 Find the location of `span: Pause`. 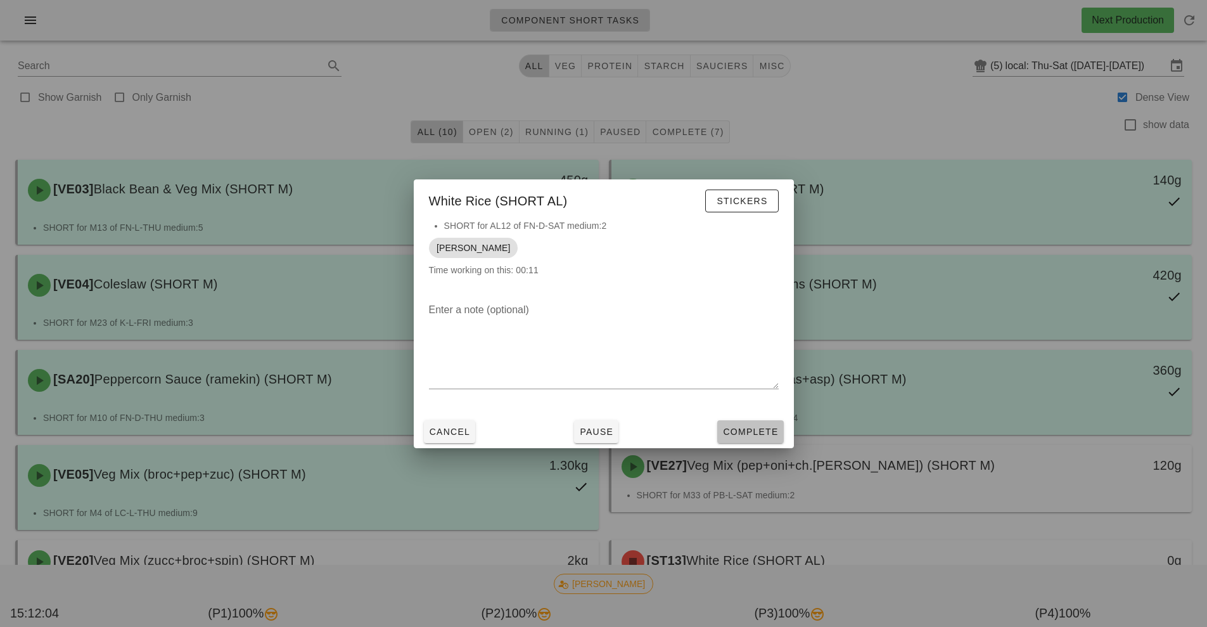

span: Pause is located at coordinates (596, 432).